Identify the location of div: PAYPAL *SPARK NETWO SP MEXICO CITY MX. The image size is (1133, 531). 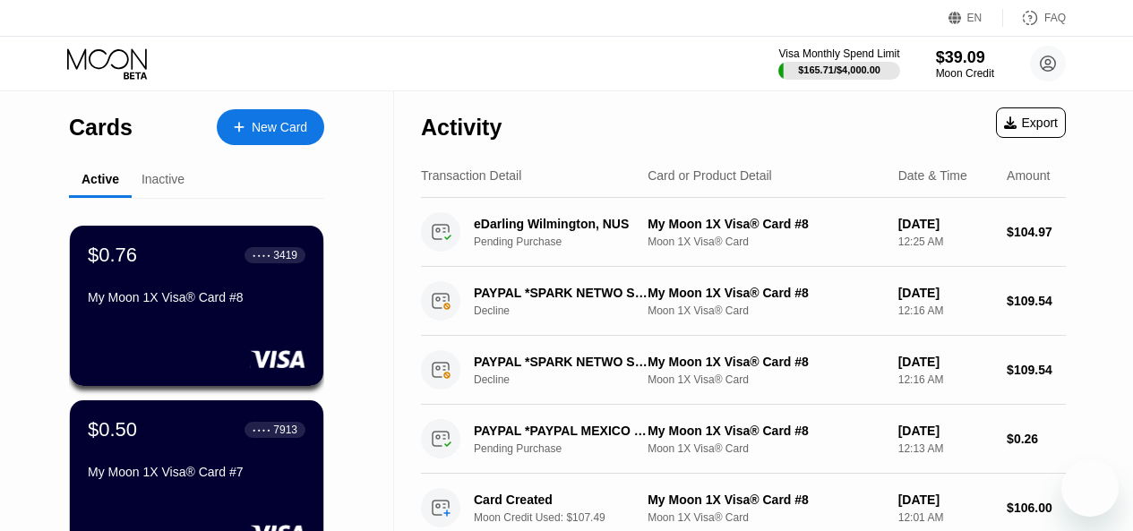
(562, 362).